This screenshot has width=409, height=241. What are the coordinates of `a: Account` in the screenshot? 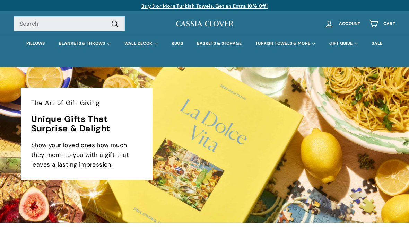 It's located at (343, 24).